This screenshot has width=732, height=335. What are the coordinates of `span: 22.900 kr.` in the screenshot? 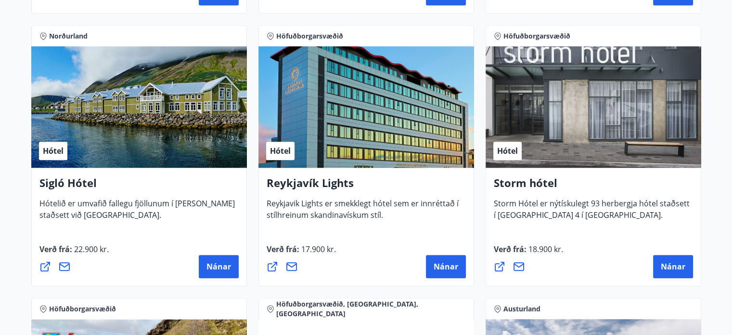 It's located at (90, 249).